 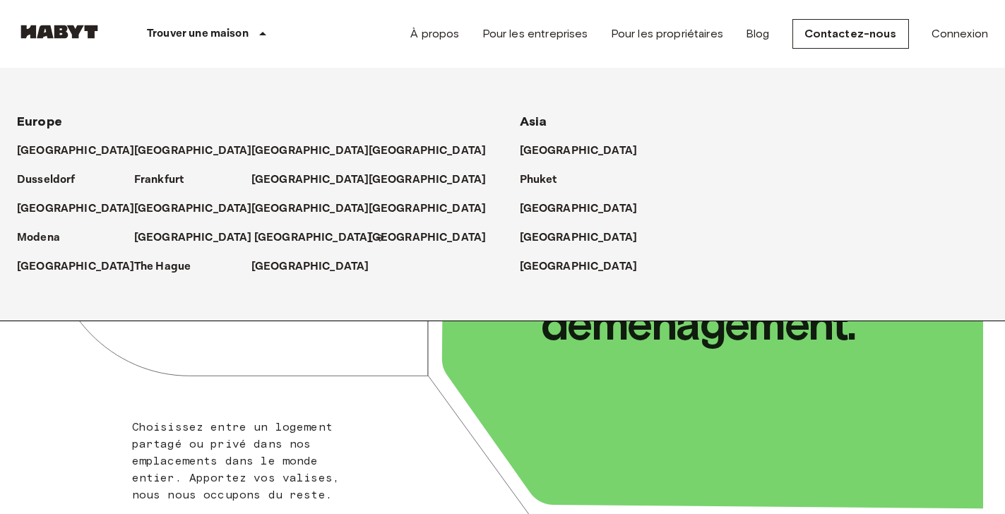 What do you see at coordinates (45, 238) in the screenshot?
I see `a: Modena` at bounding box center [45, 238].